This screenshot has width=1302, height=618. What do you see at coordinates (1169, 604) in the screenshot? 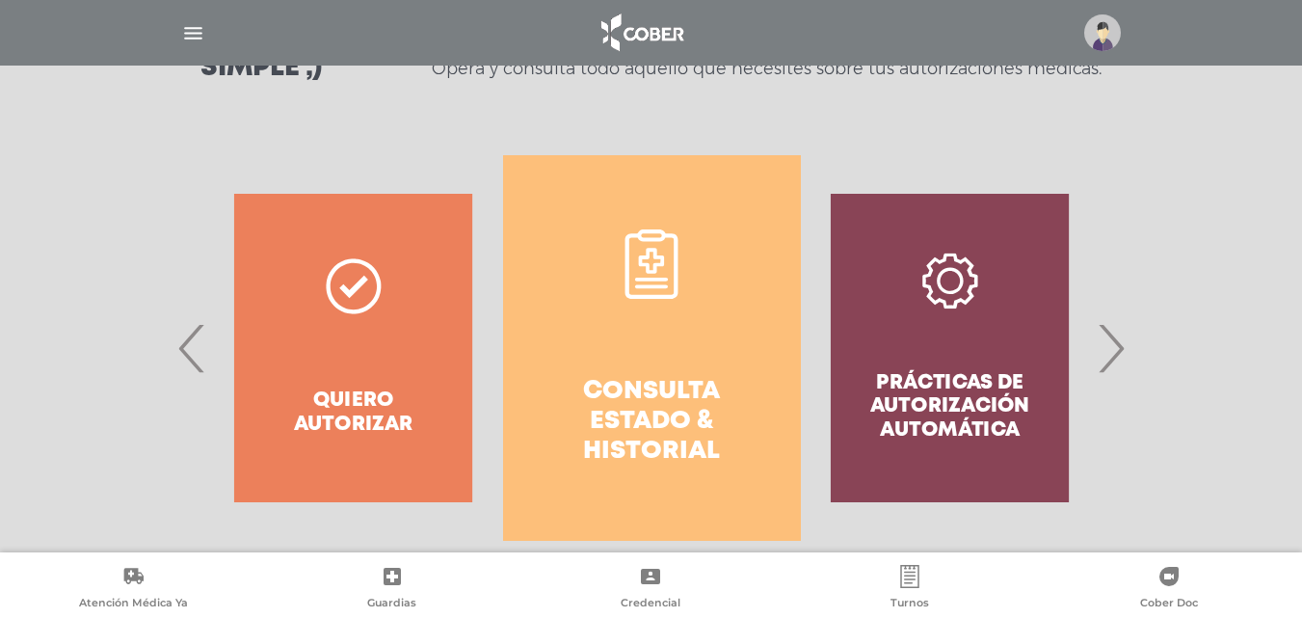
I see `span: Cober Doc` at bounding box center [1169, 604].